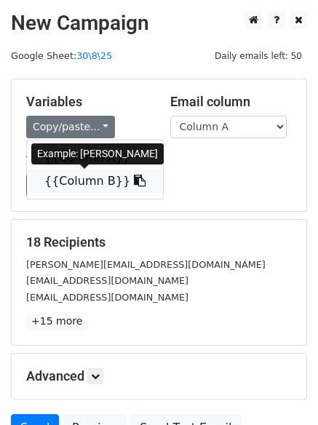  Describe the element at coordinates (61, 55) in the screenshot. I see `small: Google Sheet:` at that location.